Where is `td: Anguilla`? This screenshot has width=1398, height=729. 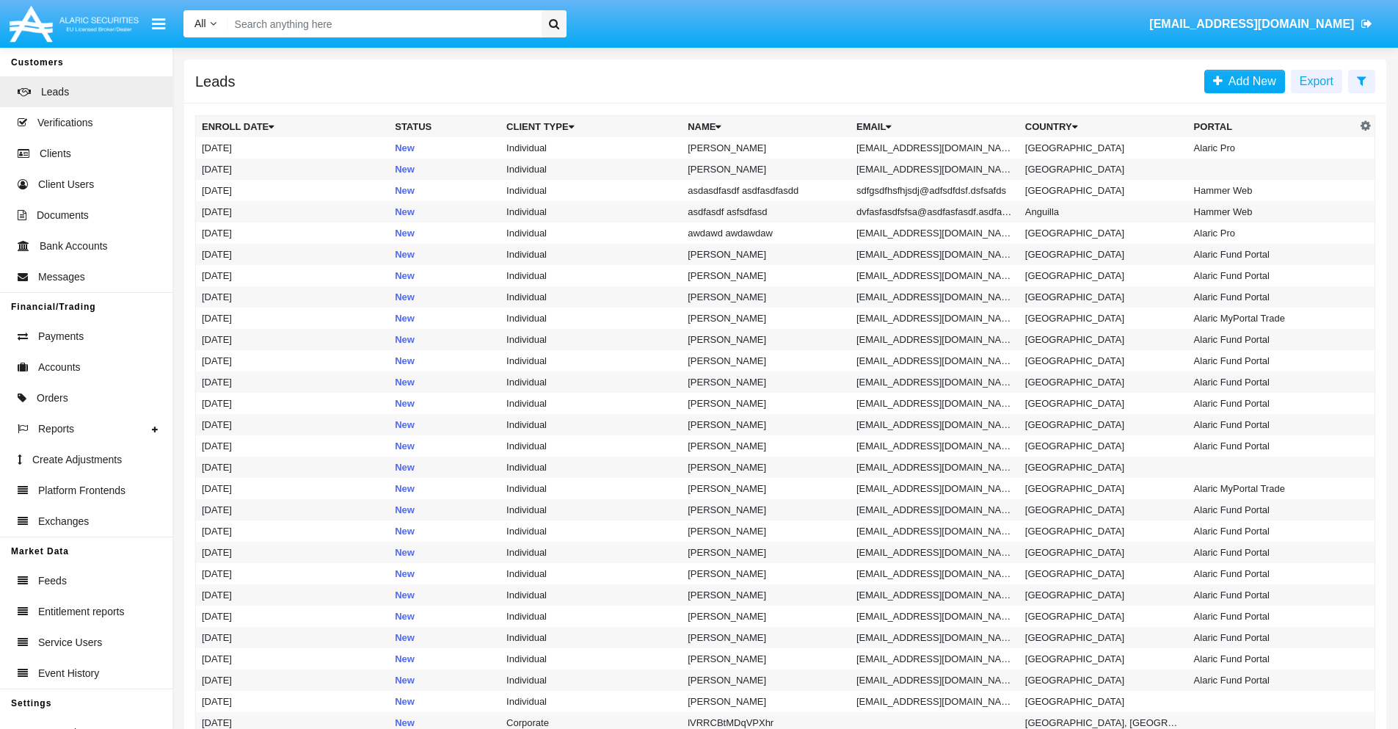
td: Anguilla is located at coordinates (1104, 211).